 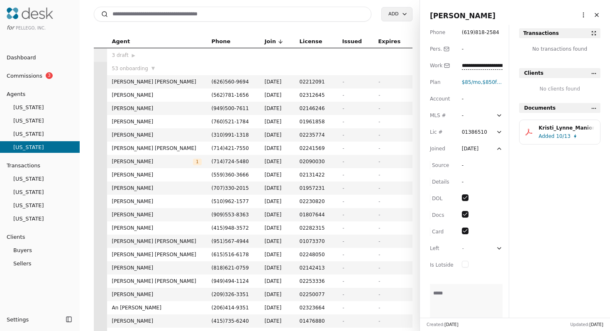 What do you see at coordinates (230, 122) in the screenshot?
I see `span: ( 760 ) 521 - 1784` at bounding box center [230, 122].